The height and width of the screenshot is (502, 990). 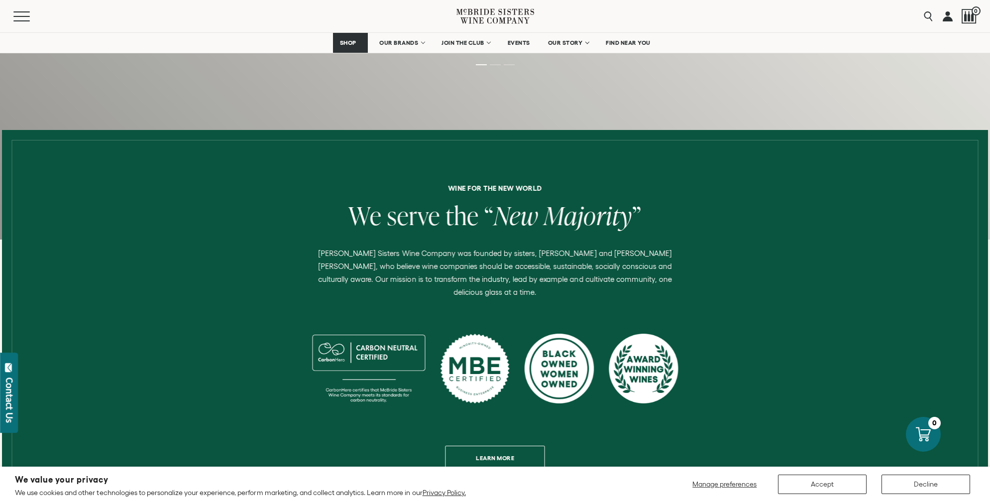 What do you see at coordinates (444, 492) in the screenshot?
I see `a: Privacy Policy.` at bounding box center [444, 492].